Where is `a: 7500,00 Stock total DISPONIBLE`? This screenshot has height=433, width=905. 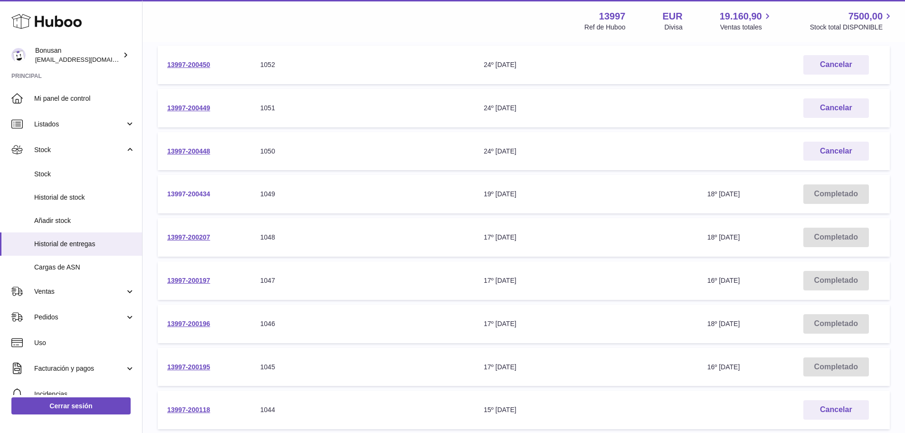
a: 7500,00 Stock total DISPONIBLE is located at coordinates (852, 21).